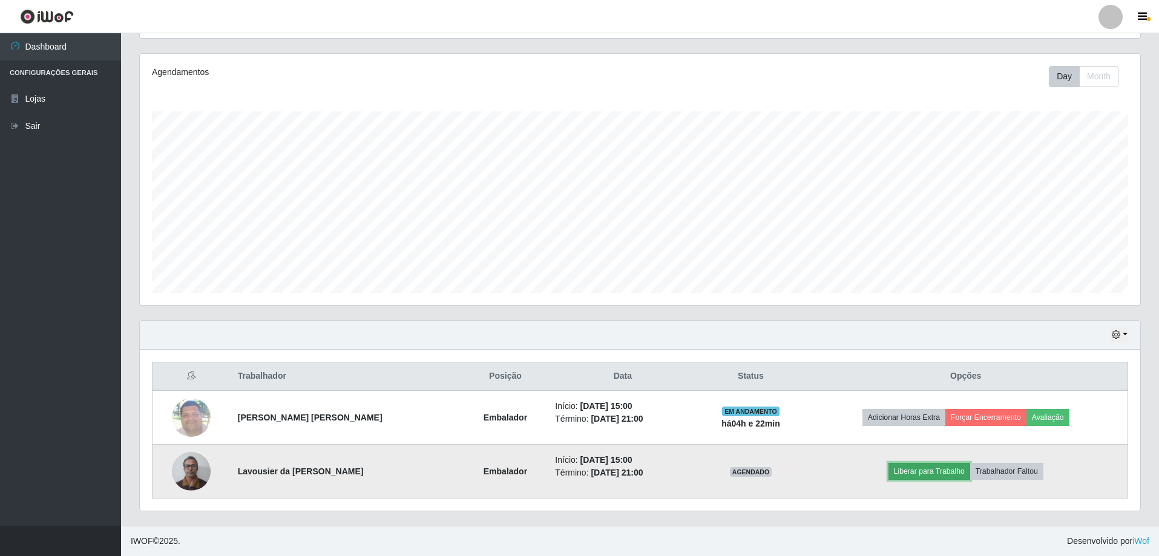 The width and height of the screenshot is (1159, 556). Describe the element at coordinates (1141, 541) in the screenshot. I see `a: iWof` at that location.